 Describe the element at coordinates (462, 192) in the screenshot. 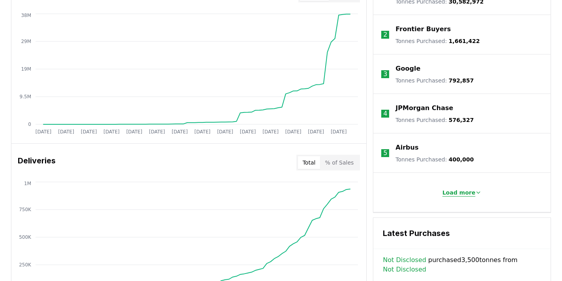

I see `button: Load more` at that location.